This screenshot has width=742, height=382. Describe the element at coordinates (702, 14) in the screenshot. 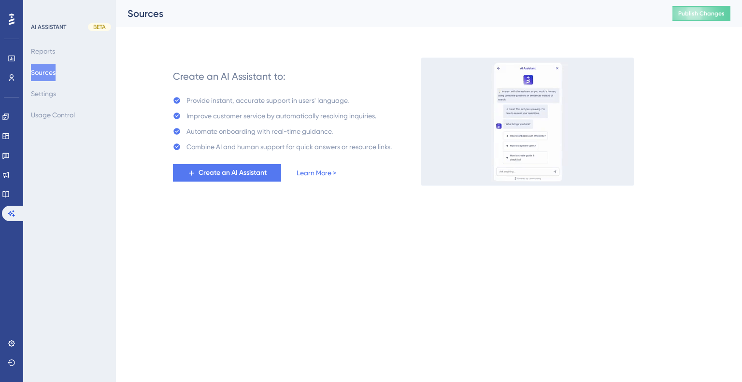

I see `span: Publish Changes` at that location.